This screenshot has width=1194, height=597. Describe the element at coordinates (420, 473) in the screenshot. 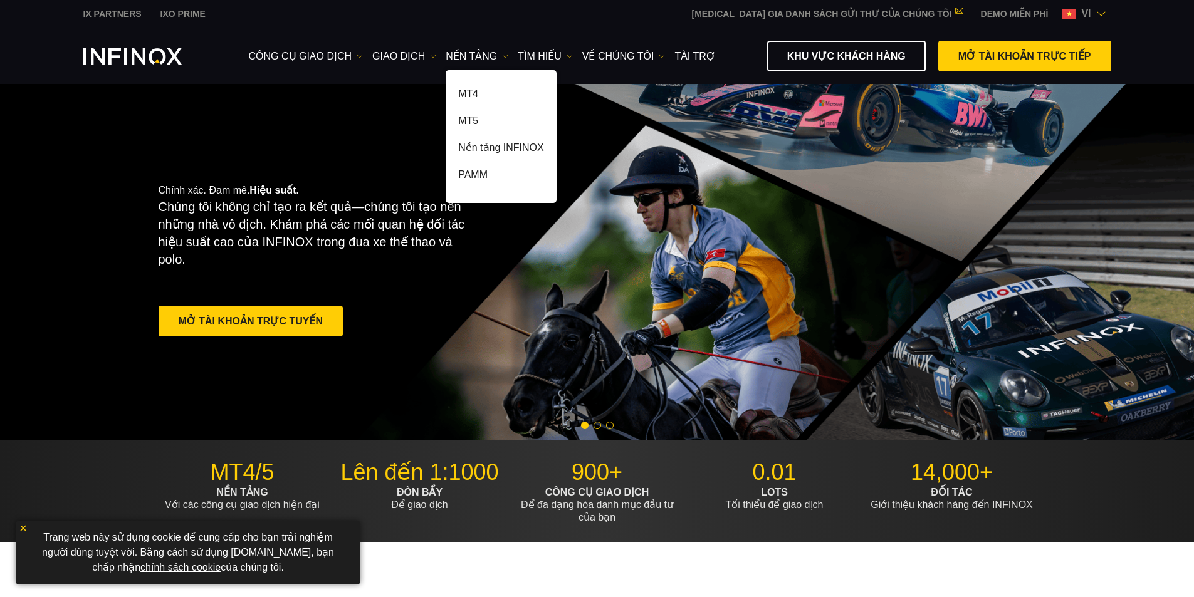

I see `p: Lên đến 1:1000` at that location.